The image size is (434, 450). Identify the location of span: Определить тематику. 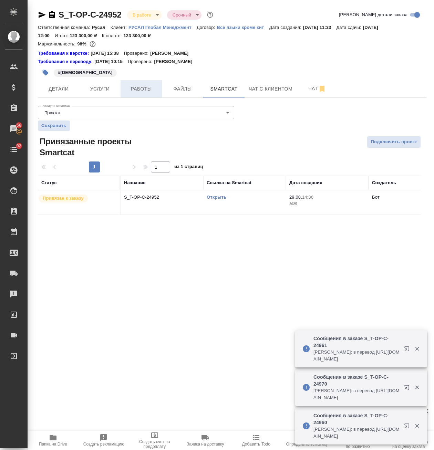
(307, 444).